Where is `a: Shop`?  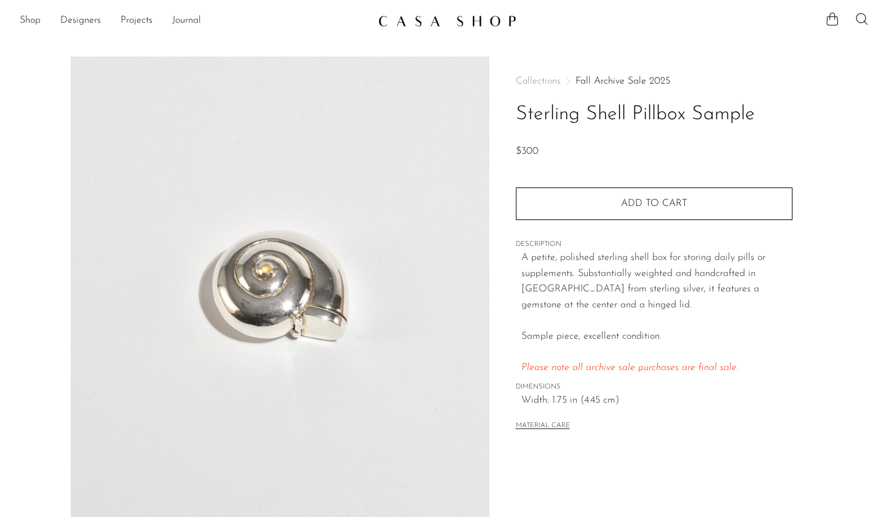 a: Shop is located at coordinates (30, 21).